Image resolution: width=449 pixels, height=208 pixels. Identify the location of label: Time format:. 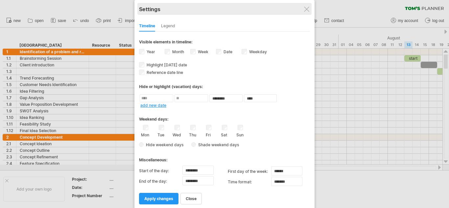
(250, 182).